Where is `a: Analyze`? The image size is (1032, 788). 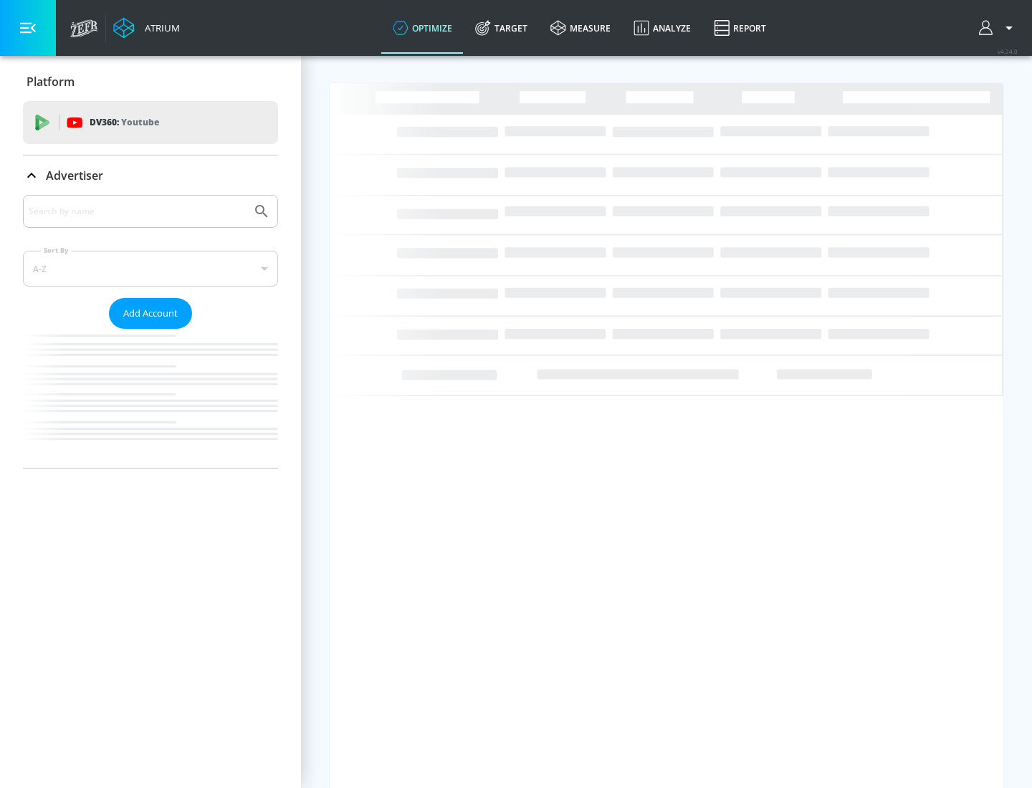 a: Analyze is located at coordinates (662, 28).